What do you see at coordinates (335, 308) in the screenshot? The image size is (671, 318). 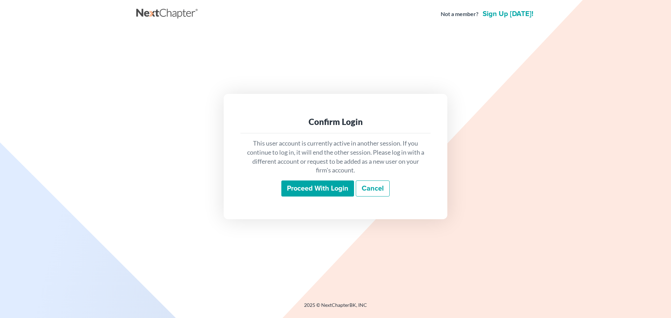 I see `div: 2025 © NextChapterBK, INC` at bounding box center [335, 308].